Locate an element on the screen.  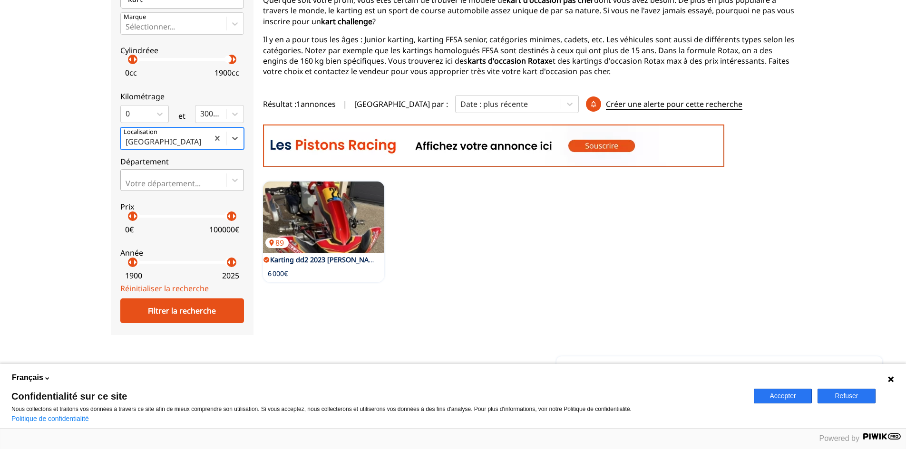
a: Politique de confidentialité is located at coordinates (50, 419).